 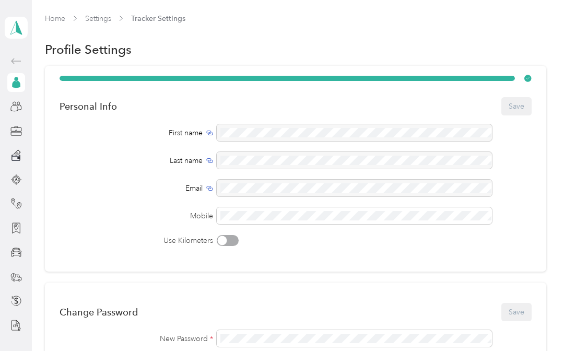 I want to click on span: Email, so click(x=194, y=188).